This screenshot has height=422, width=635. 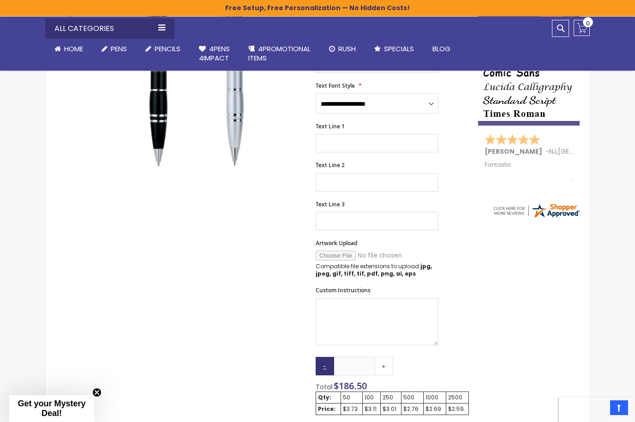 What do you see at coordinates (457, 397) in the screenshot?
I see `div: 2500` at bounding box center [457, 397].